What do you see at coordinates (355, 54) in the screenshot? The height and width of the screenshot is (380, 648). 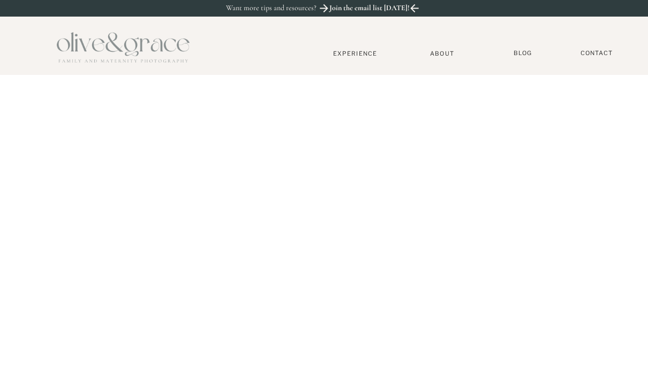 I see `a: Experience` at bounding box center [355, 54].